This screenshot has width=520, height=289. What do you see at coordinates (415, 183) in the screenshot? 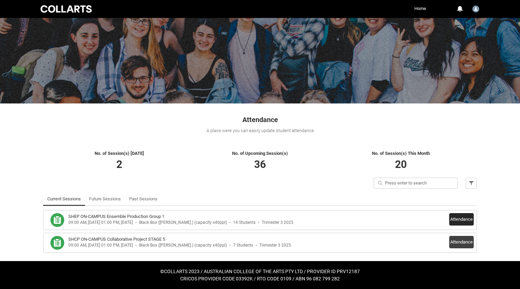
I see `input: Press enter to search` at bounding box center [415, 183].